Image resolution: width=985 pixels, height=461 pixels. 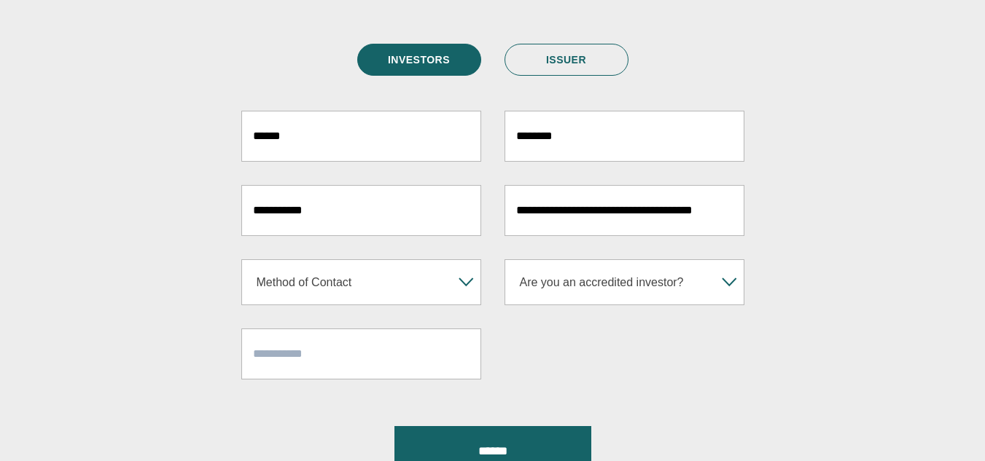 What do you see at coordinates (351, 282) in the screenshot?
I see `span: Method of Contact` at bounding box center [351, 282].